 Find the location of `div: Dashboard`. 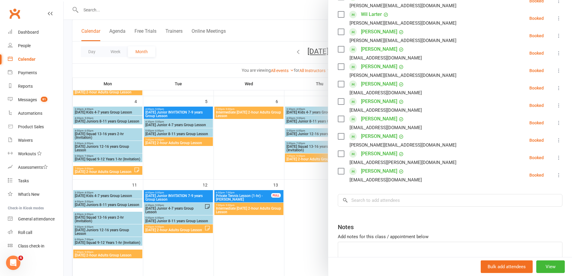

div: Dashboard is located at coordinates (28, 32).